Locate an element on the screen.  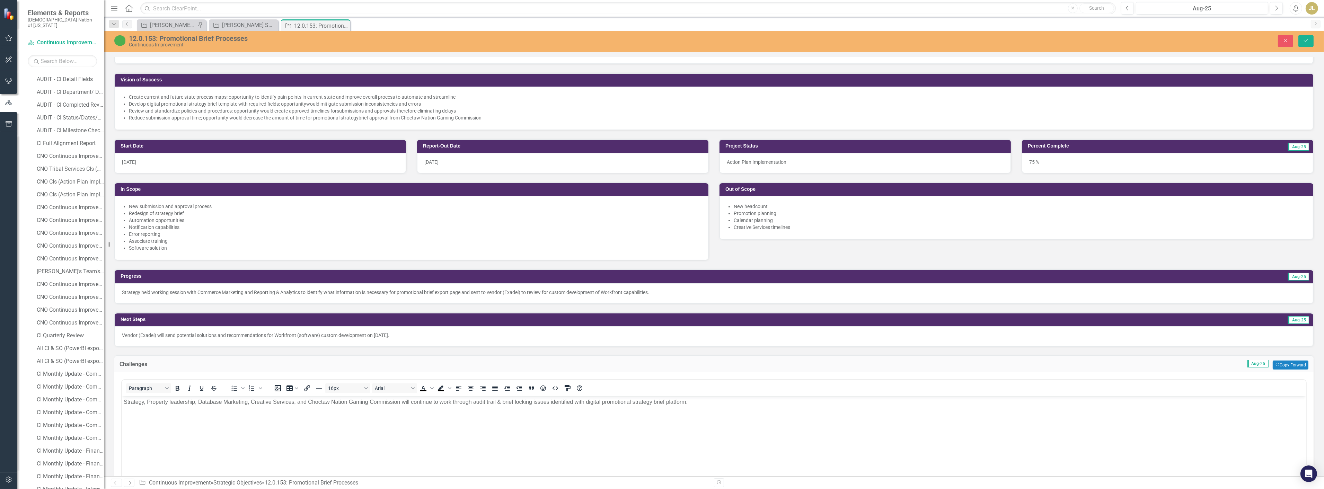
div: Continuous Improvement is located at coordinates (465, 45).